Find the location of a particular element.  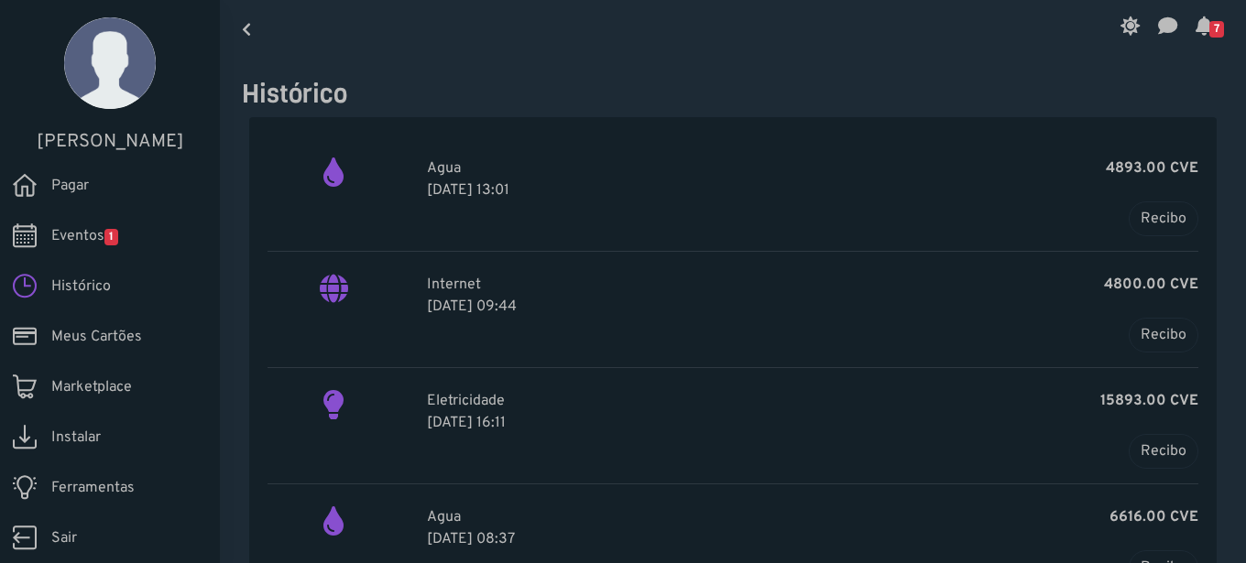

span: Histórico is located at coordinates (81, 287).